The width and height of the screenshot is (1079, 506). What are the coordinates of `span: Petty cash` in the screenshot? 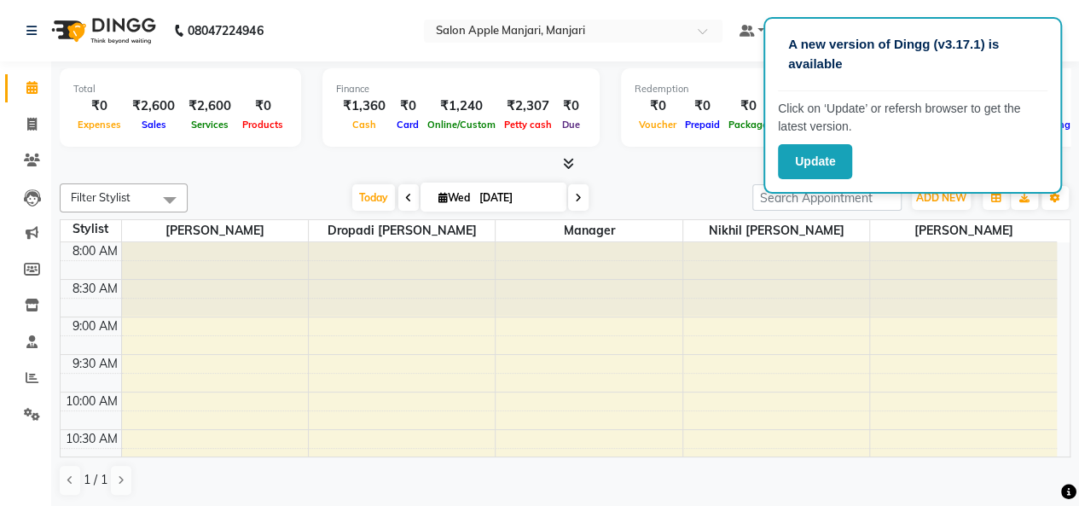 It's located at (528, 125).